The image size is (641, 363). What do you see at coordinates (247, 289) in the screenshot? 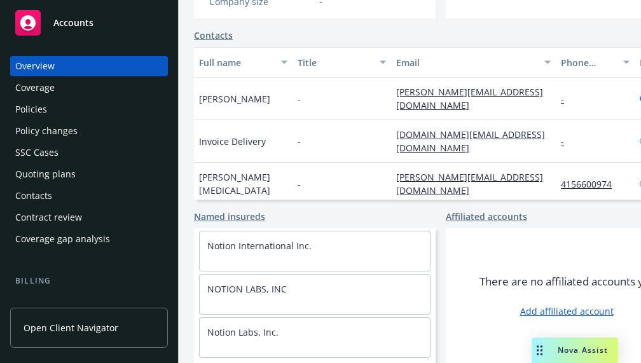
I see `a: NOTION LABS, INC` at bounding box center [247, 289].